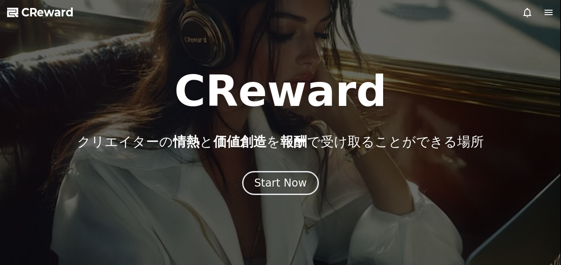 Image resolution: width=561 pixels, height=265 pixels. What do you see at coordinates (280, 183) in the screenshot?
I see `button: Start Now` at bounding box center [280, 183].